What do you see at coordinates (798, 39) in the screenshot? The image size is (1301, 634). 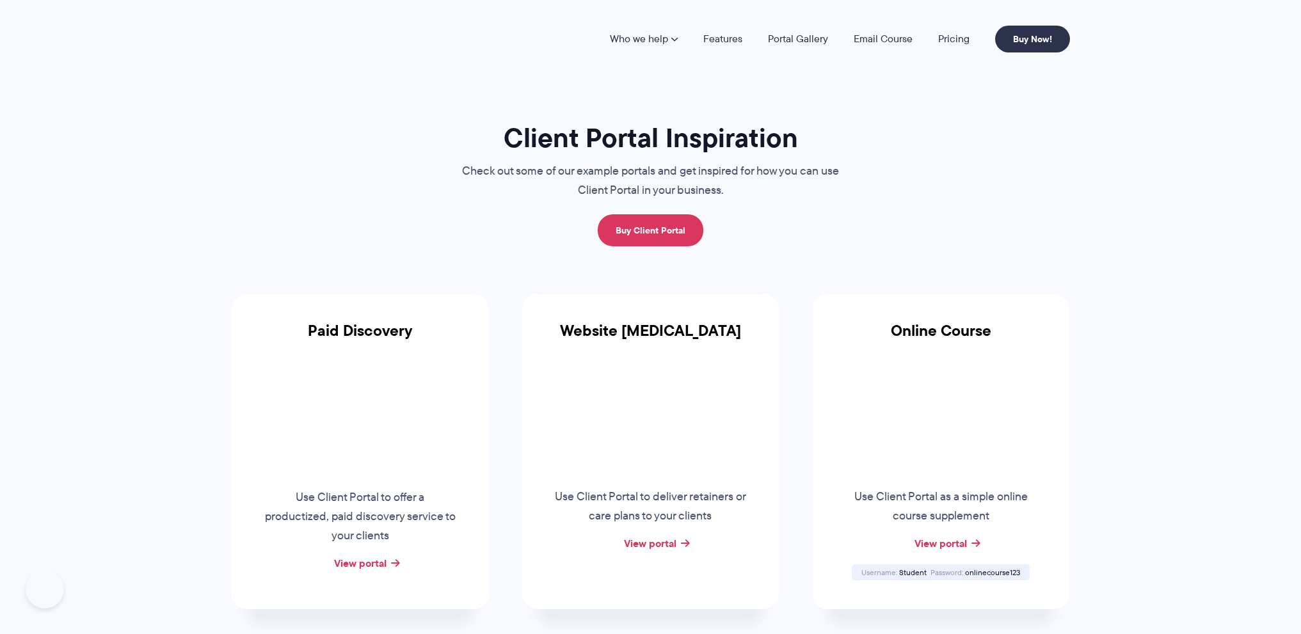 I see `a: Portal Gallery` at bounding box center [798, 39].